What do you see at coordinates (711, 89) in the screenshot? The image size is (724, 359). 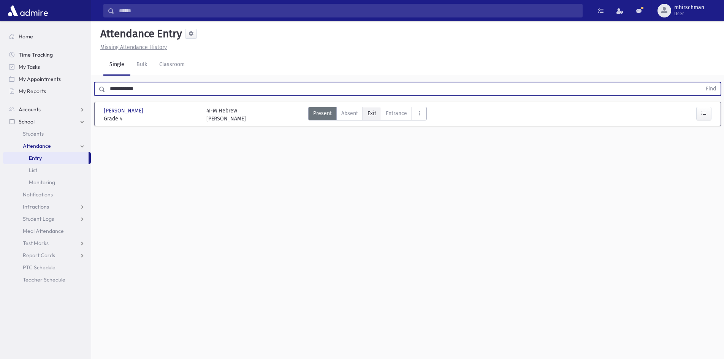 I see `button: Find` at bounding box center [711, 89].